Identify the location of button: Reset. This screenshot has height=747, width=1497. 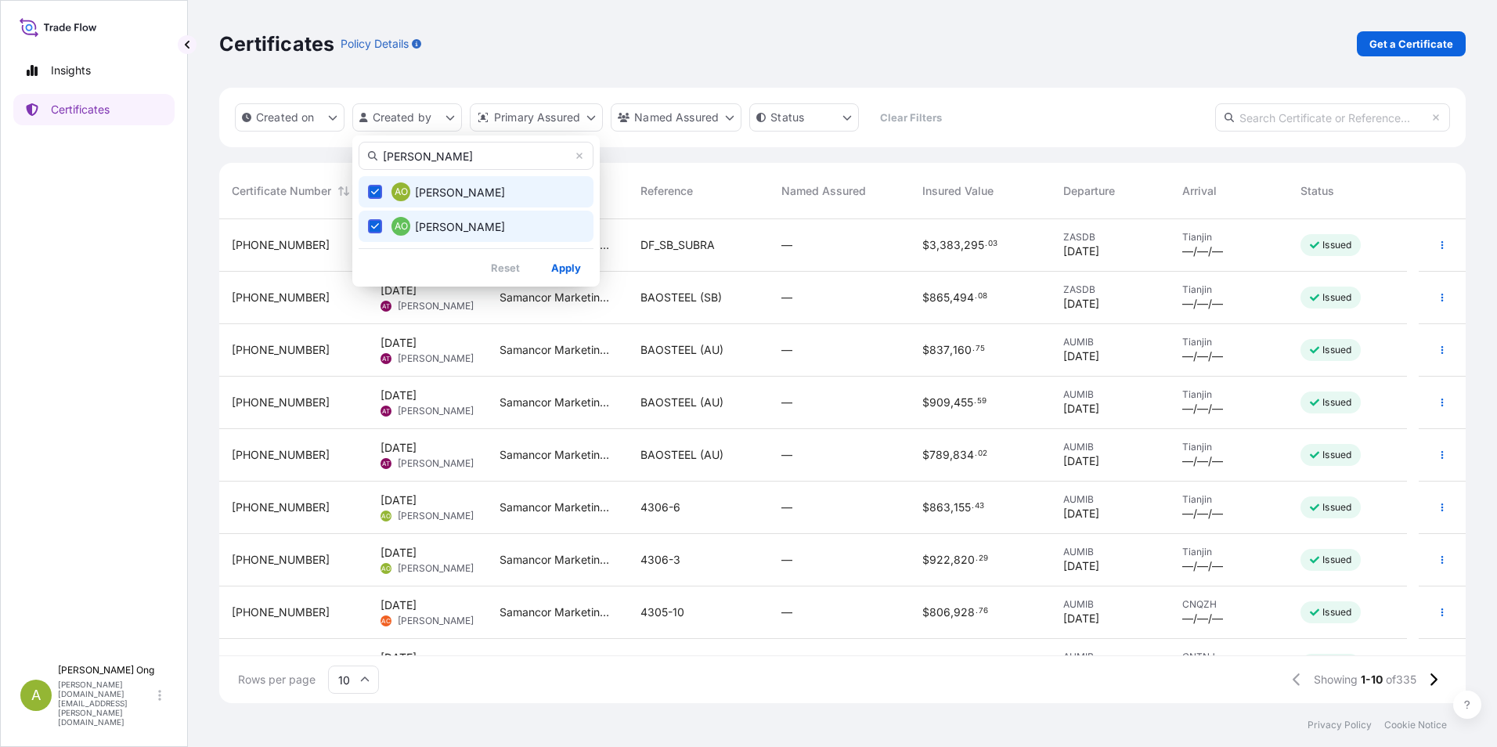
(505, 268).